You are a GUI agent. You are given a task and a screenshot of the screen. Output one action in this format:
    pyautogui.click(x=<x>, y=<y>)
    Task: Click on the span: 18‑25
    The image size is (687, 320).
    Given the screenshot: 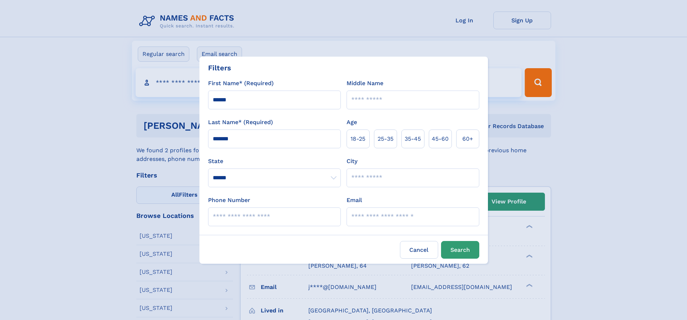 What is the action you would take?
    pyautogui.click(x=358, y=139)
    